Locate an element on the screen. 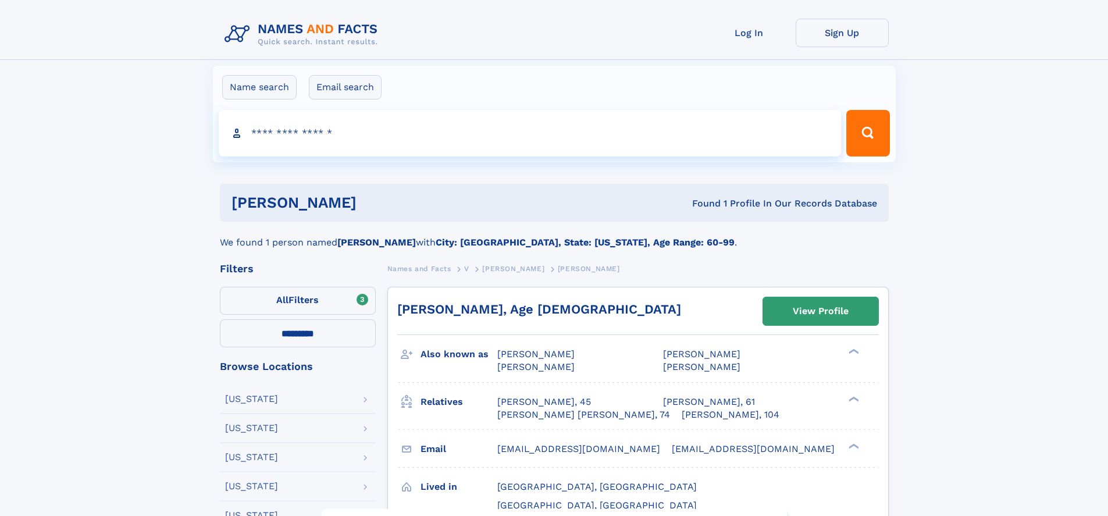  label: Email search is located at coordinates (345, 87).